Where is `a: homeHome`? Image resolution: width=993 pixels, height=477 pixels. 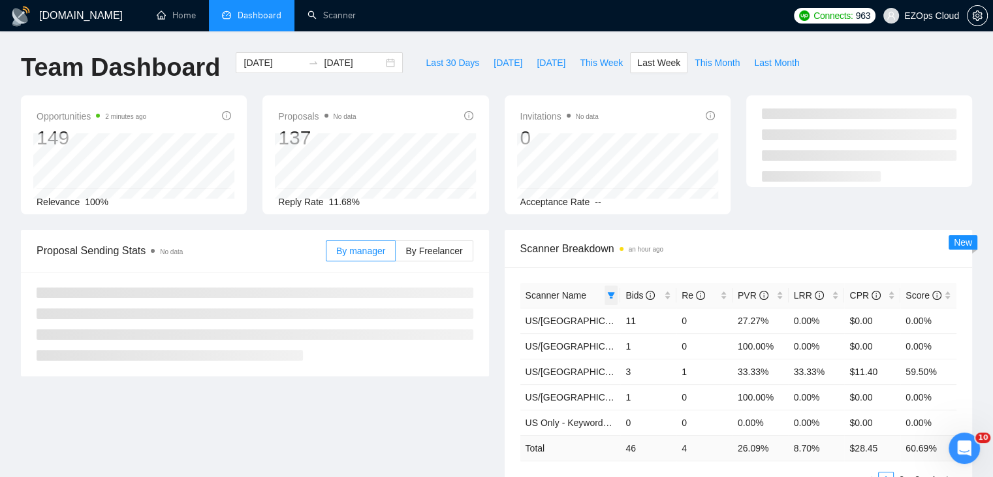
a: homeHome is located at coordinates (176, 15).